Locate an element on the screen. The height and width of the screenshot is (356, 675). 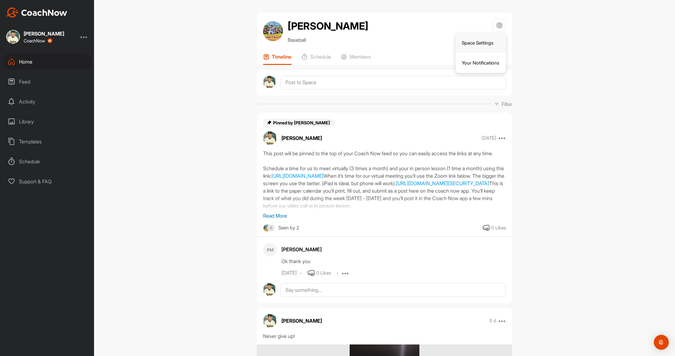
li: Your Notifications is located at coordinates (481, 63).